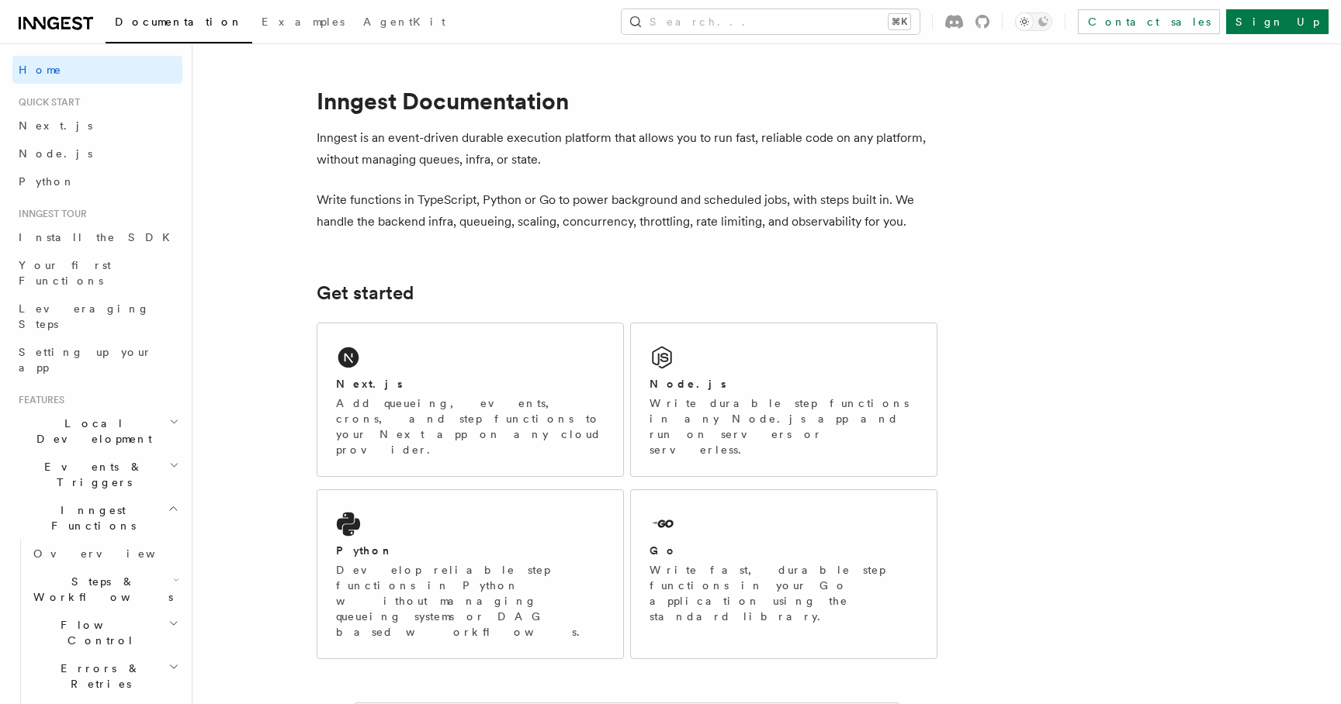 The height and width of the screenshot is (704, 1341). Describe the element at coordinates (55, 126) in the screenshot. I see `span: Next.js` at that location.